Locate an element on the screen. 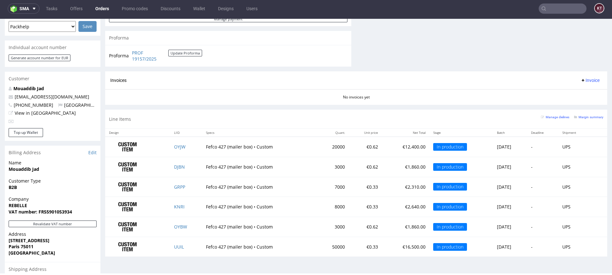  th: Design is located at coordinates (138, 114).